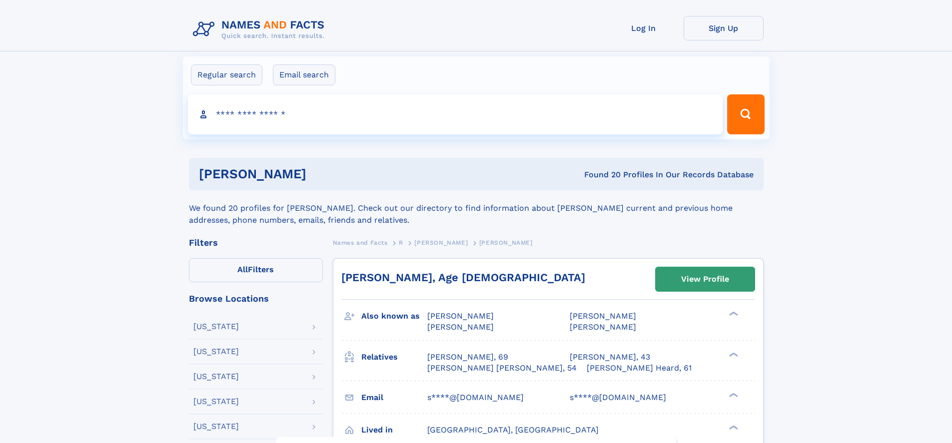  Describe the element at coordinates (256, 270) in the screenshot. I see `label: Filters` at that location.